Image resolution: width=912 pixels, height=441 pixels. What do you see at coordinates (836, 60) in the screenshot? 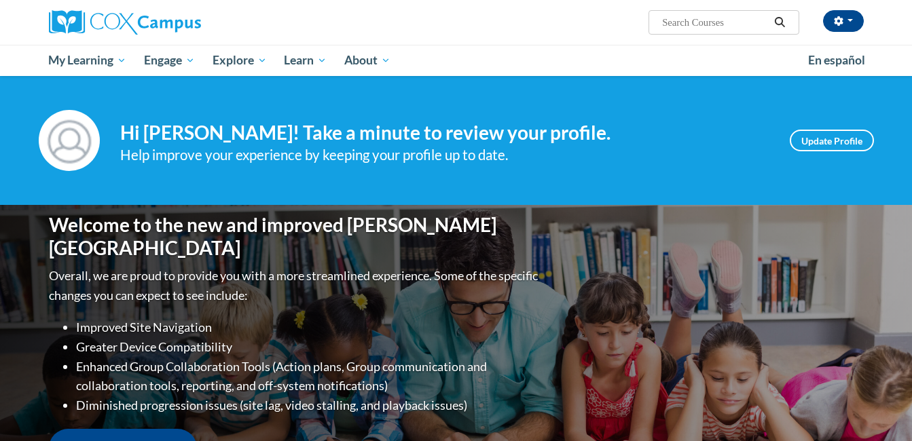
I see `a: En español` at bounding box center [836, 60].